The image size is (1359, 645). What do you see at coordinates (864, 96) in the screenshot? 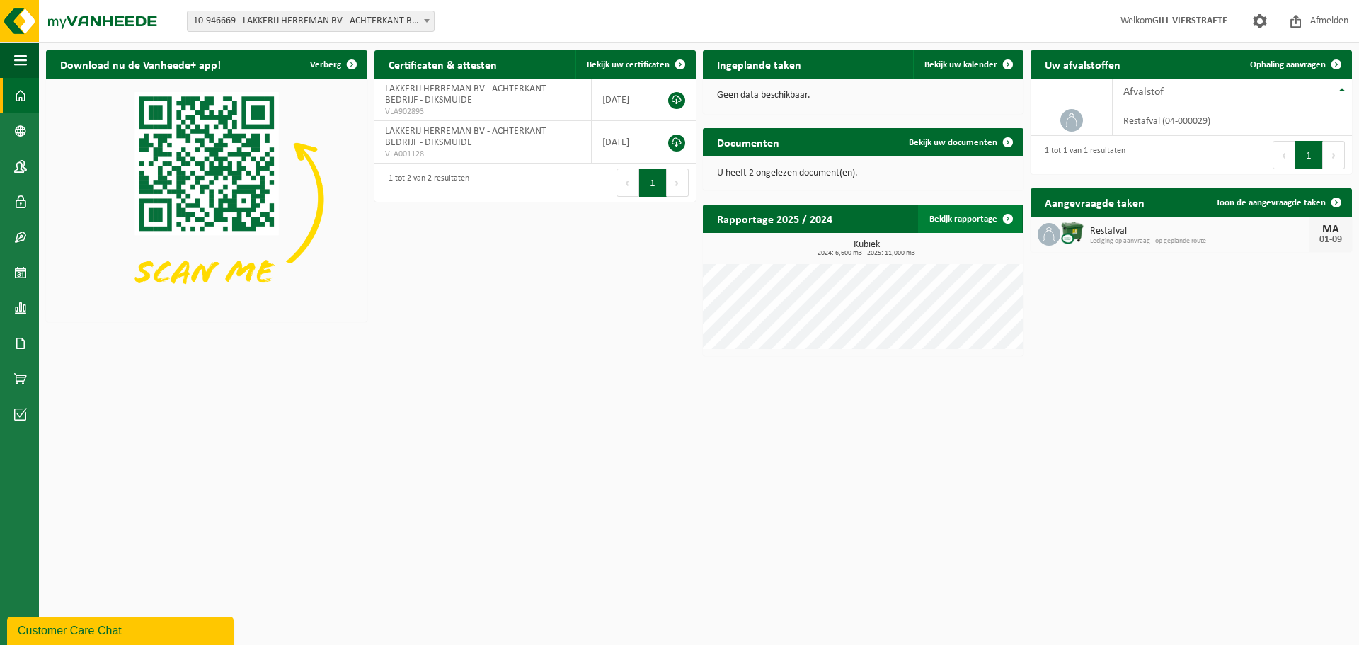
I see `p: Geen data beschikbaar.` at bounding box center [864, 96].